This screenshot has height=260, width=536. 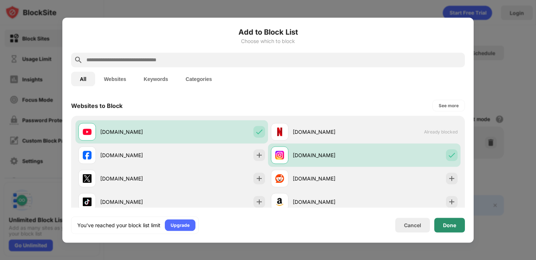 I want to click on button: All, so click(x=83, y=79).